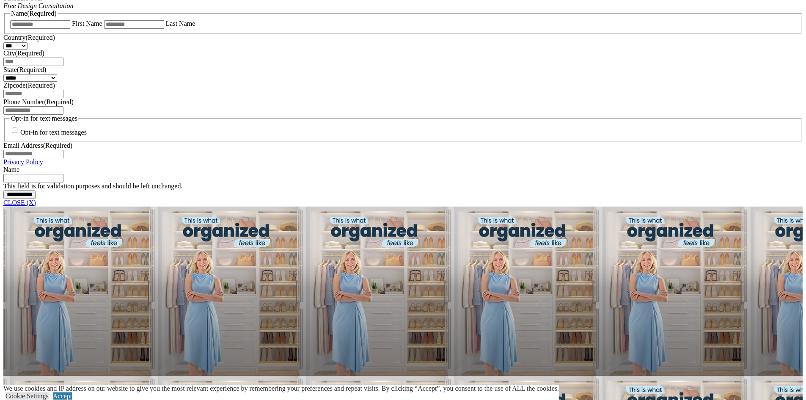 This screenshot has width=806, height=400. What do you see at coordinates (44, 118) in the screenshot?
I see `legend: Opt-in for text messages` at bounding box center [44, 118].